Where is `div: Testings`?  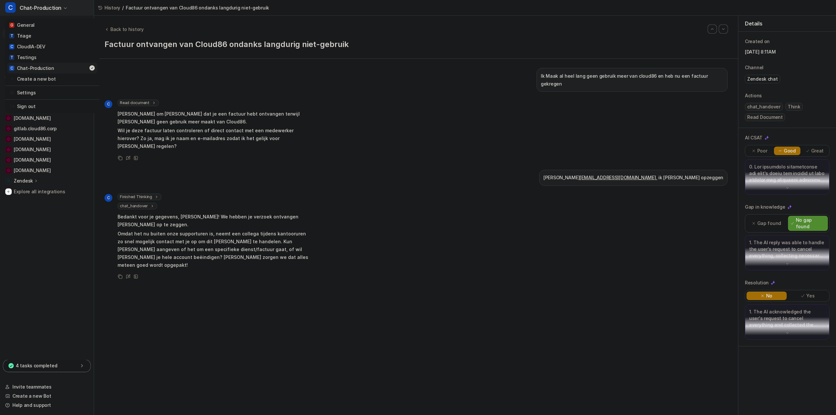
div: Testings is located at coordinates (23, 57).